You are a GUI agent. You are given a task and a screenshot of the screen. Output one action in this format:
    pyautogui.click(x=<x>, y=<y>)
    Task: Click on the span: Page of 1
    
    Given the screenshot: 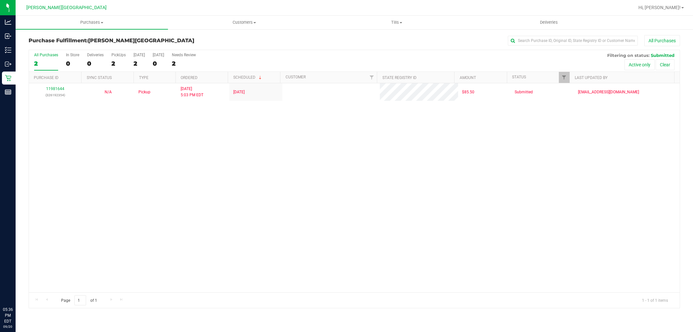 What is the action you would take?
    pyautogui.click(x=79, y=300)
    